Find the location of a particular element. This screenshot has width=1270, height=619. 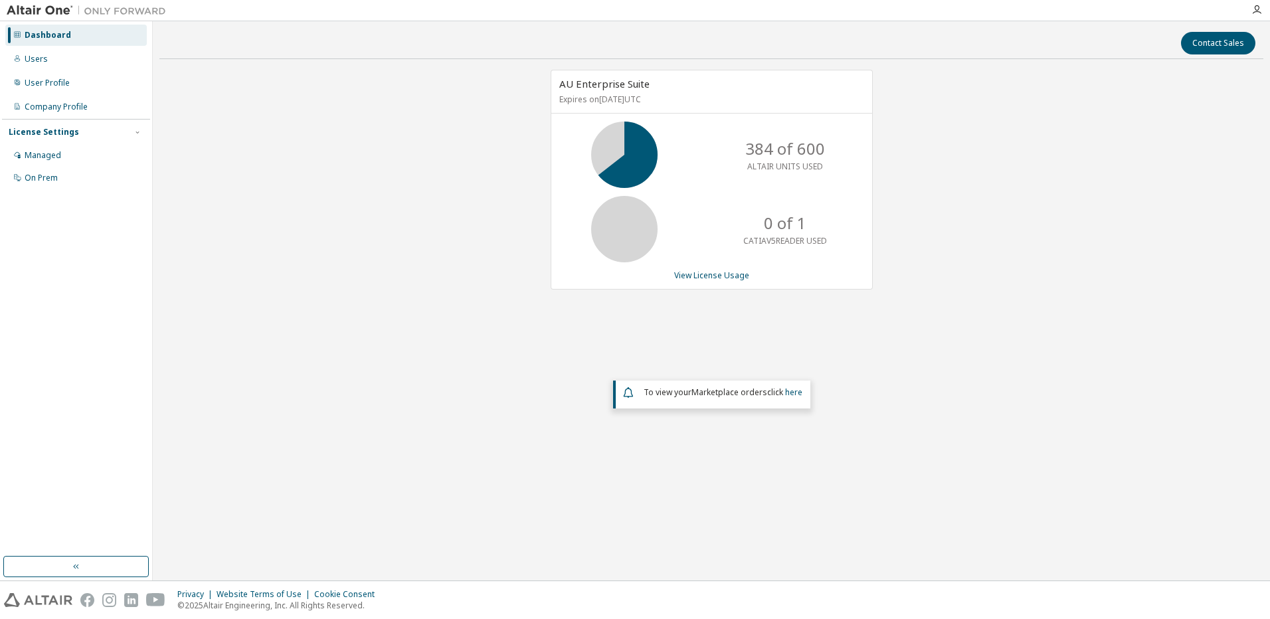

div: Website Terms of Use is located at coordinates (265, 595).